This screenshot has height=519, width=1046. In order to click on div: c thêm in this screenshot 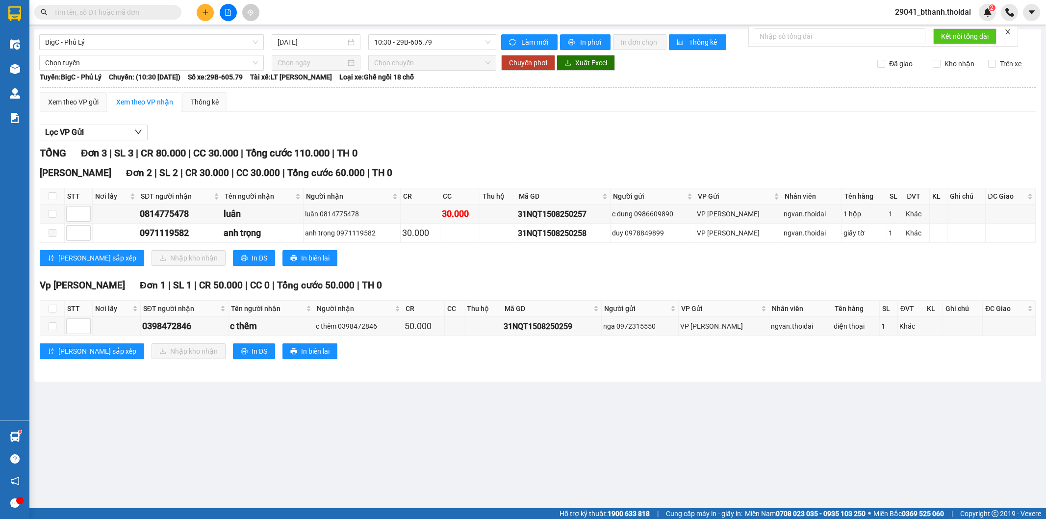, I will do `click(271, 326)`.